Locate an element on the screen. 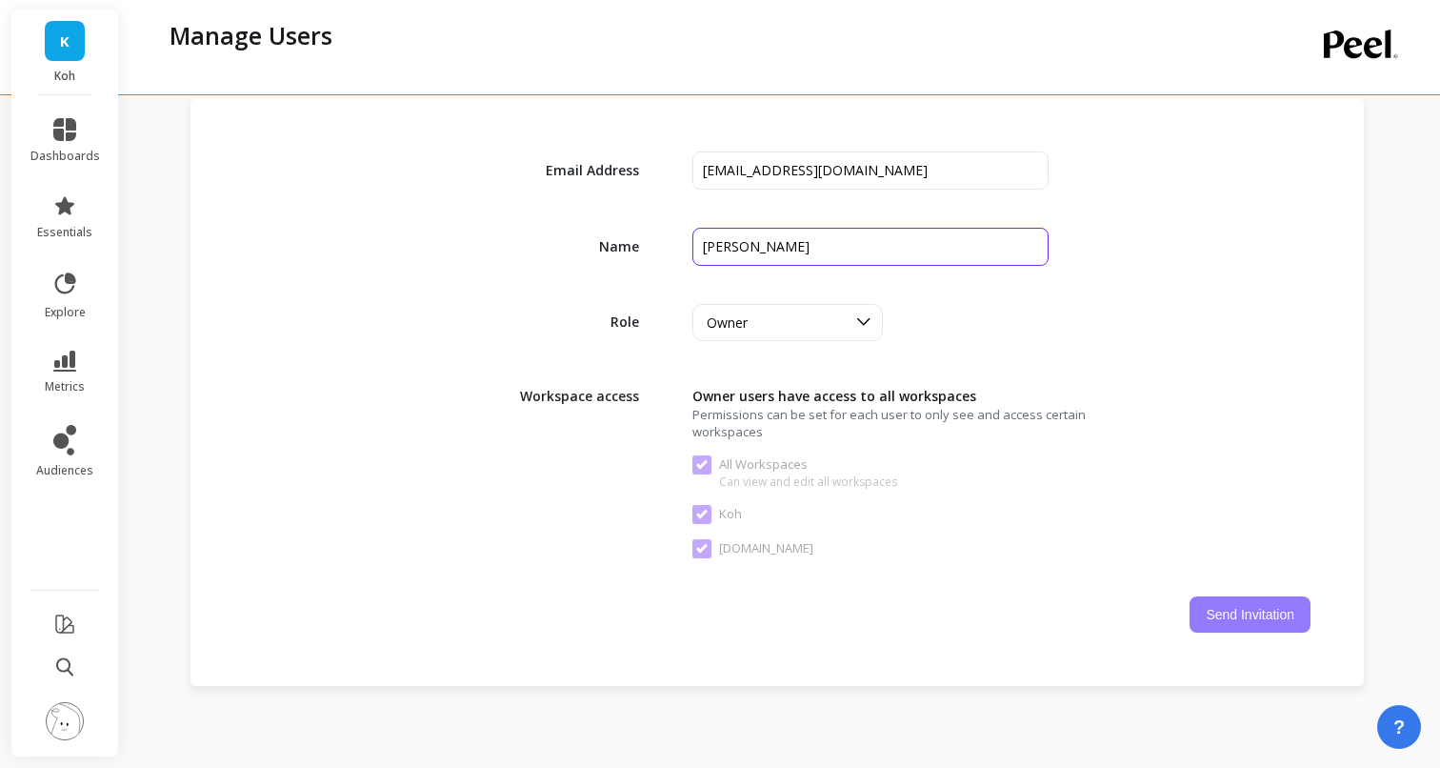  span: Koh.com is located at coordinates (752, 549).